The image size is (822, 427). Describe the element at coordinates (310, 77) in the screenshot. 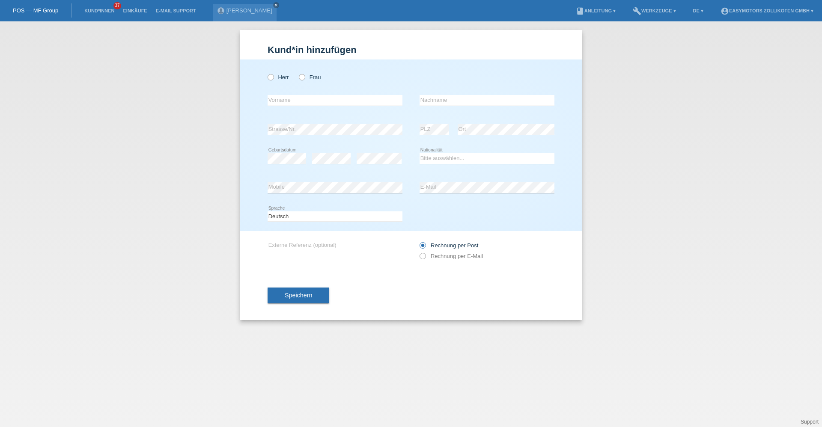

I see `label: Frau` at that location.